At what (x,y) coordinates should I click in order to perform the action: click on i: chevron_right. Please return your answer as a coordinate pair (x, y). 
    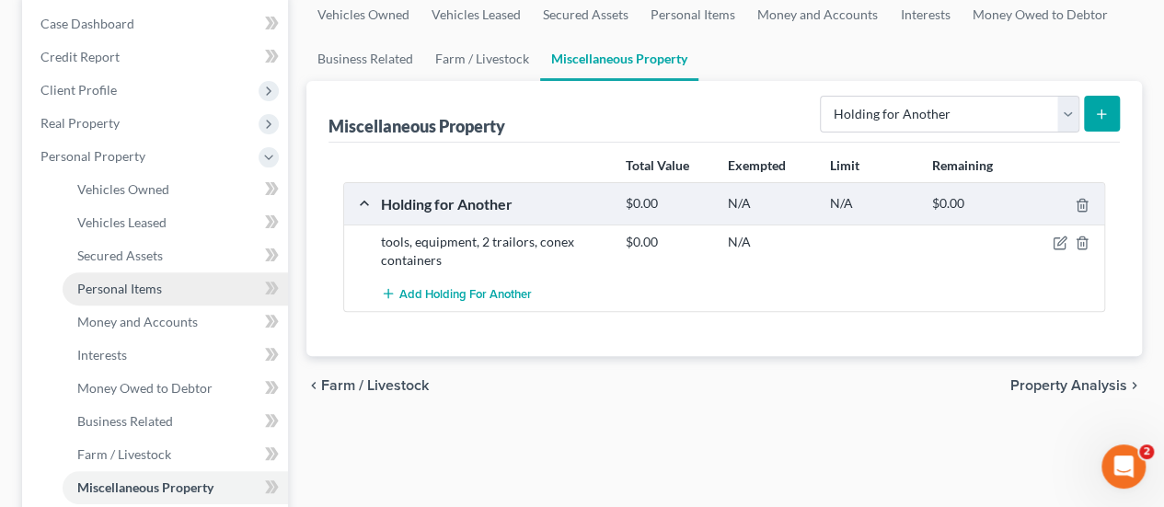
    Looking at the image, I should click on (1134, 385).